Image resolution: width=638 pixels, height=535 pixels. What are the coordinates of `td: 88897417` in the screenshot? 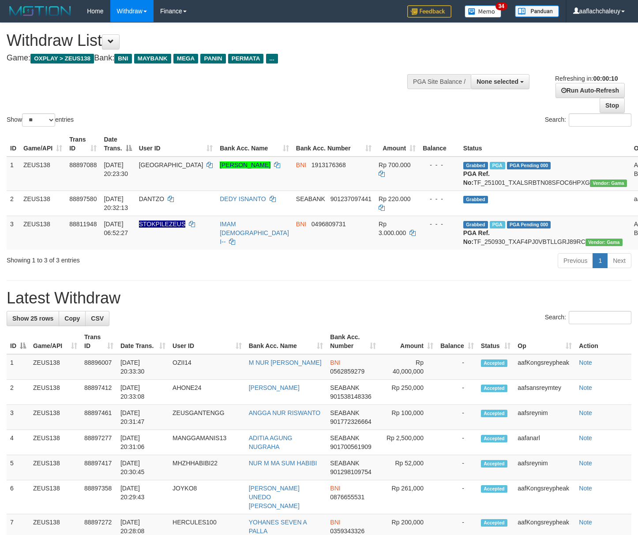 It's located at (99, 468).